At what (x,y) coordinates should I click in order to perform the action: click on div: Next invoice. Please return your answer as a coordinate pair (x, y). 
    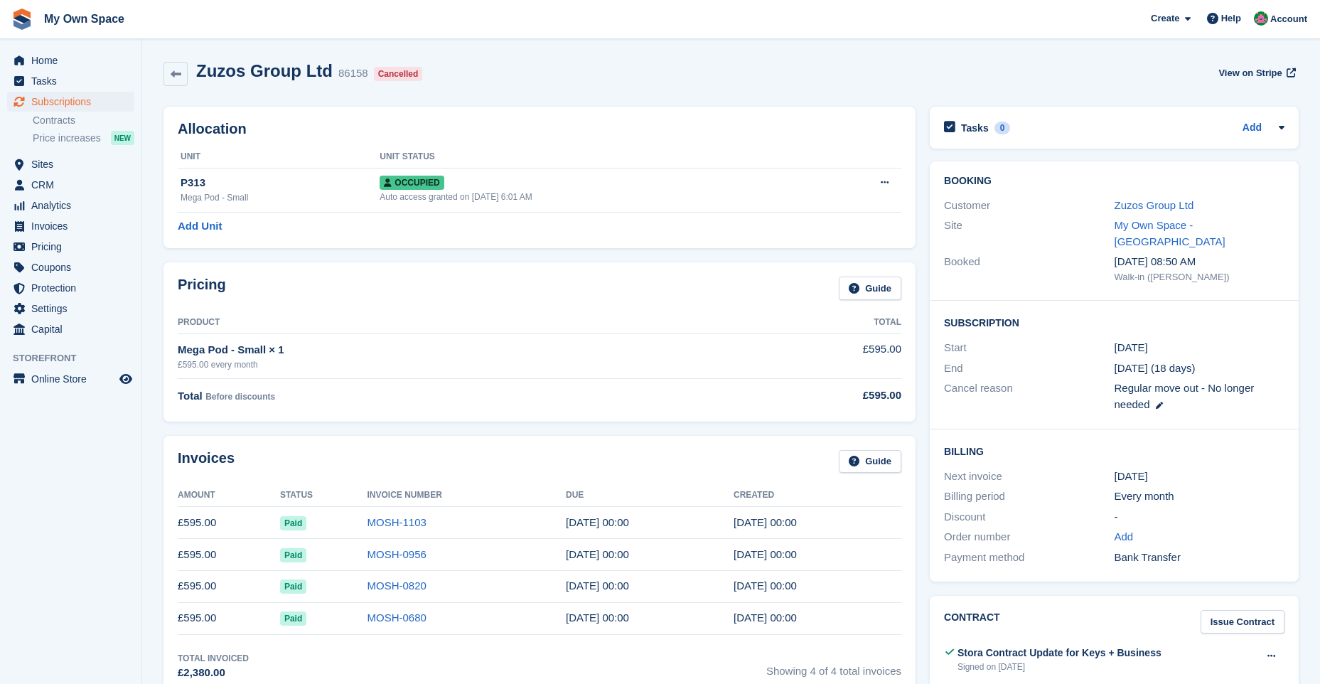
    Looking at the image, I should click on (1029, 476).